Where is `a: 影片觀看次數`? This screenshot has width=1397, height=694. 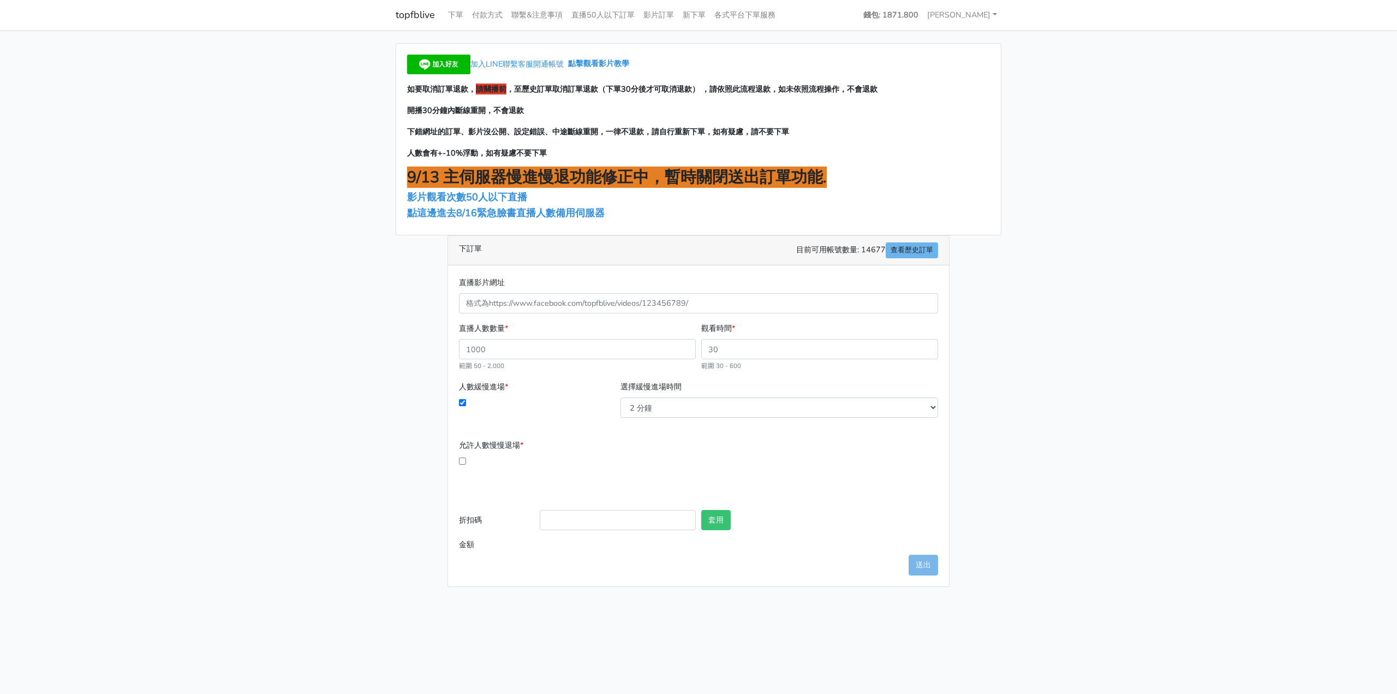 a: 影片觀看次數 is located at coordinates (437, 197).